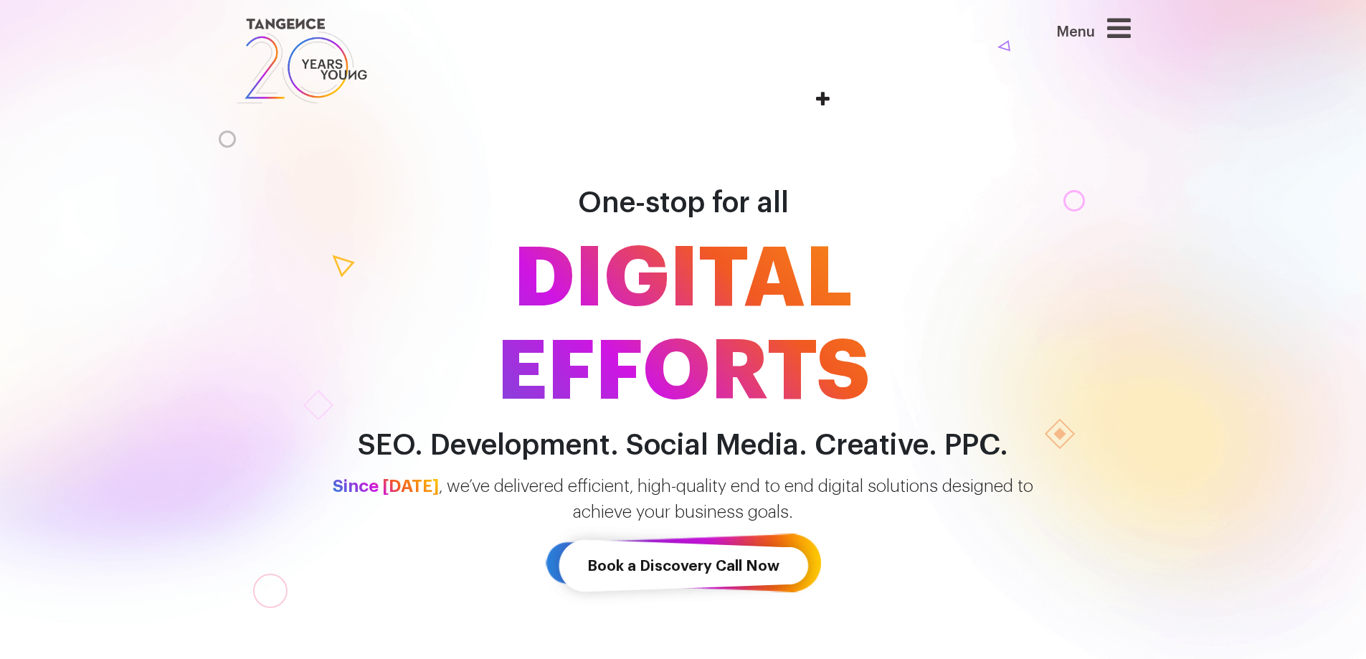 The height and width of the screenshot is (659, 1366). What do you see at coordinates (683, 445) in the screenshot?
I see `h2: SEO. Development. Social Media. Creative. PPC.` at bounding box center [683, 445].